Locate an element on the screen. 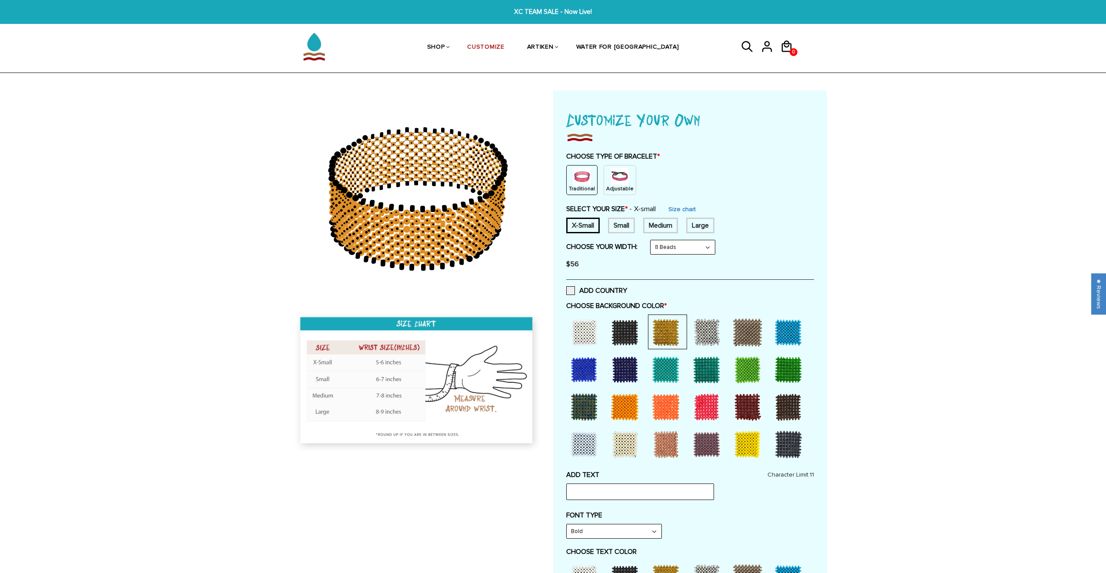  span: XC TEAM SALE - Now Live! is located at coordinates (553, 12).